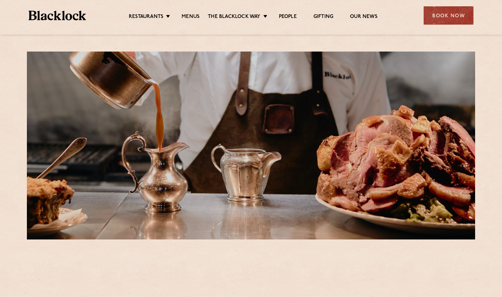  I want to click on a: Our News, so click(364, 17).